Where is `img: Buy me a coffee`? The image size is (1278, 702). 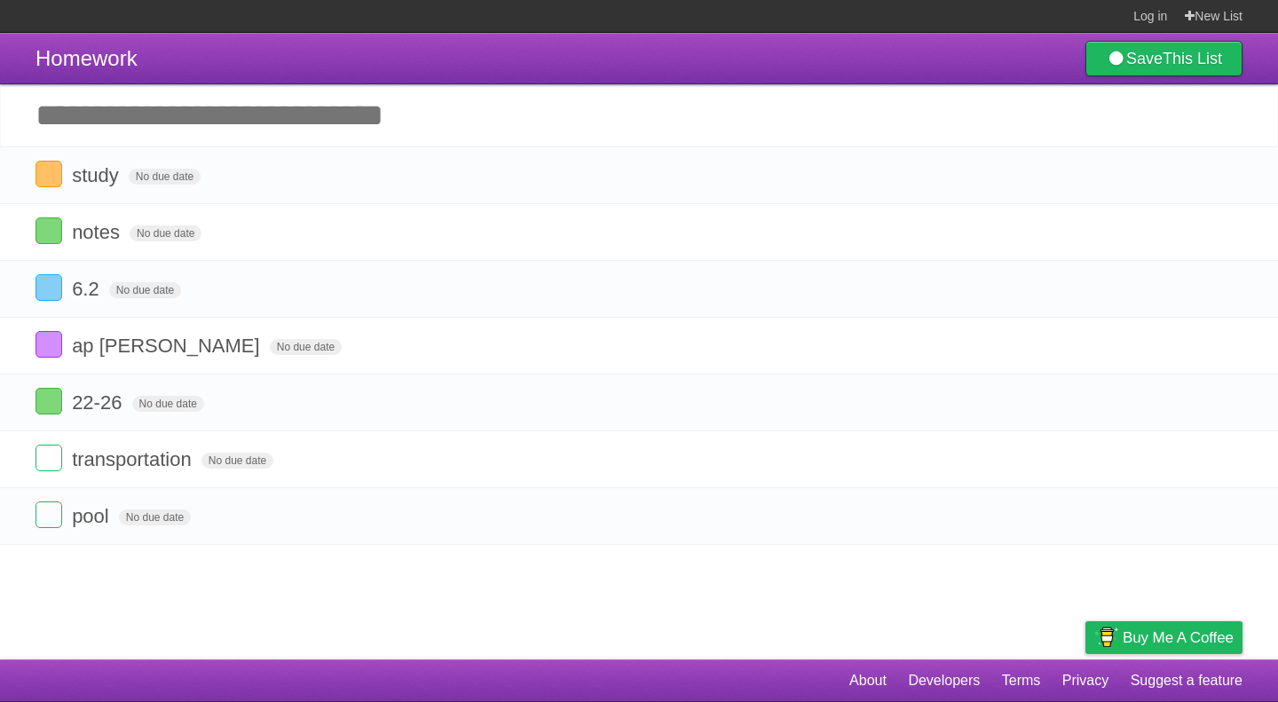
img: Buy me a coffee is located at coordinates (1106, 637).